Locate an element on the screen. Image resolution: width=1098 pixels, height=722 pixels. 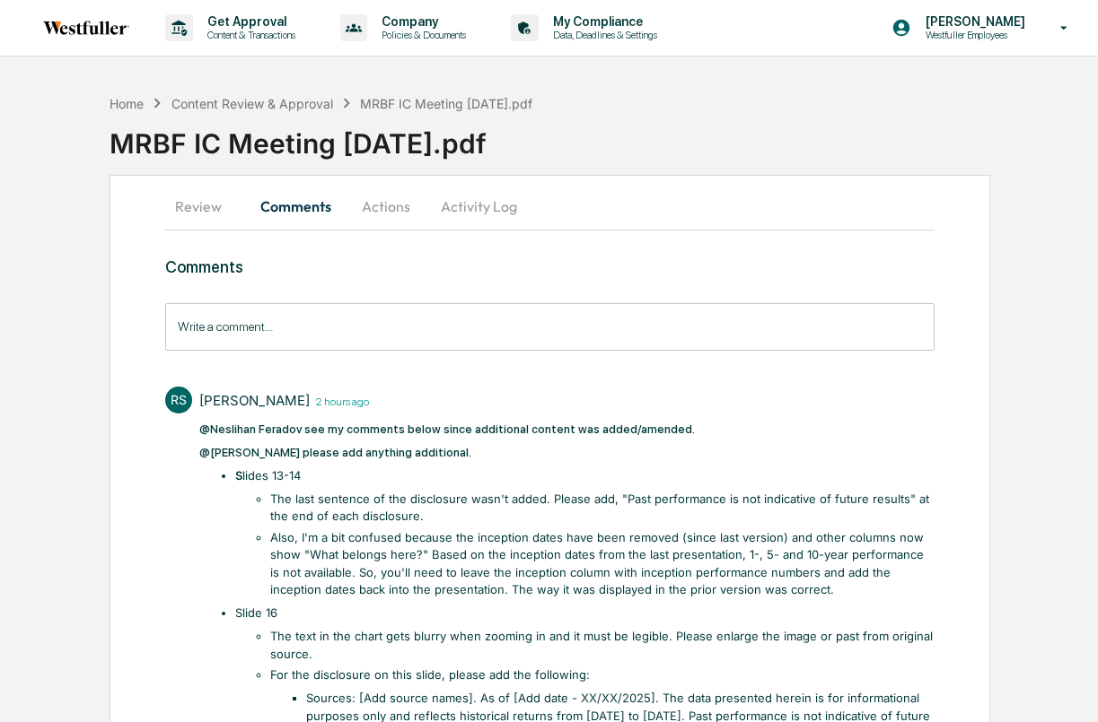
button: Activity Log is located at coordinates (478, 206).